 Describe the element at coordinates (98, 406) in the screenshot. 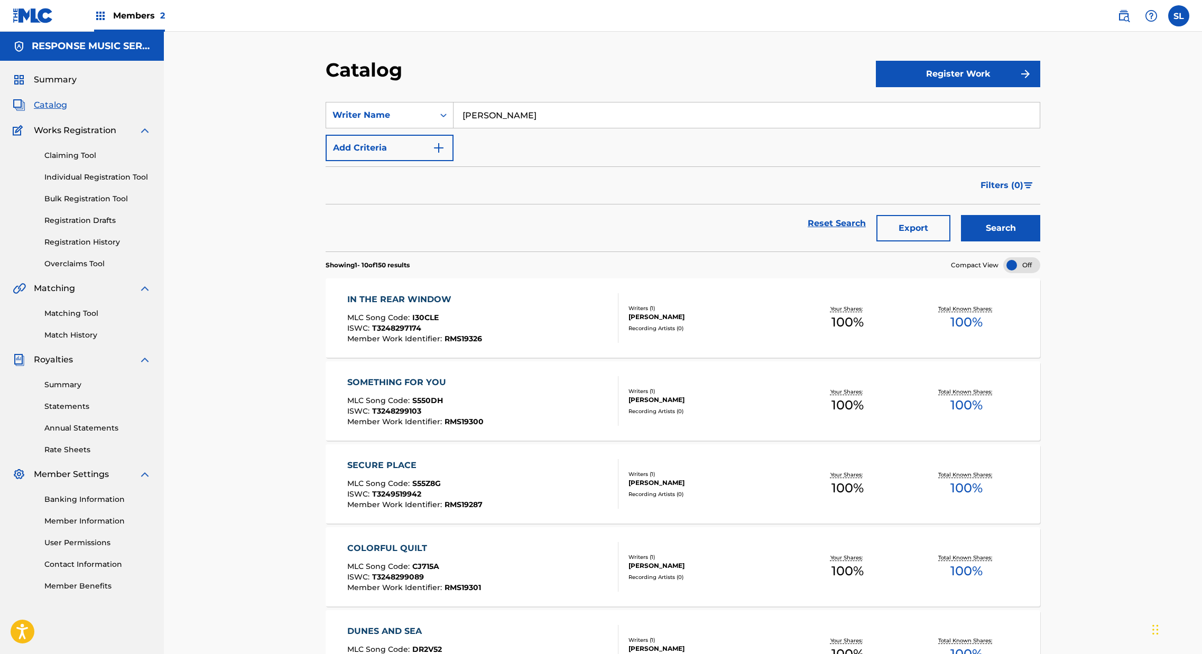

I see `a: Statements` at that location.